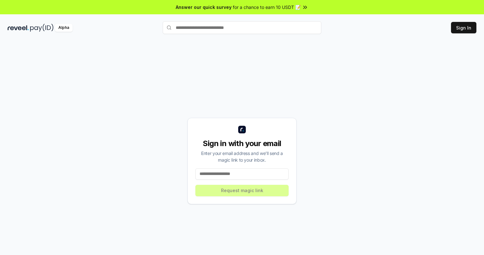  I want to click on img: pay_id, so click(42, 28).